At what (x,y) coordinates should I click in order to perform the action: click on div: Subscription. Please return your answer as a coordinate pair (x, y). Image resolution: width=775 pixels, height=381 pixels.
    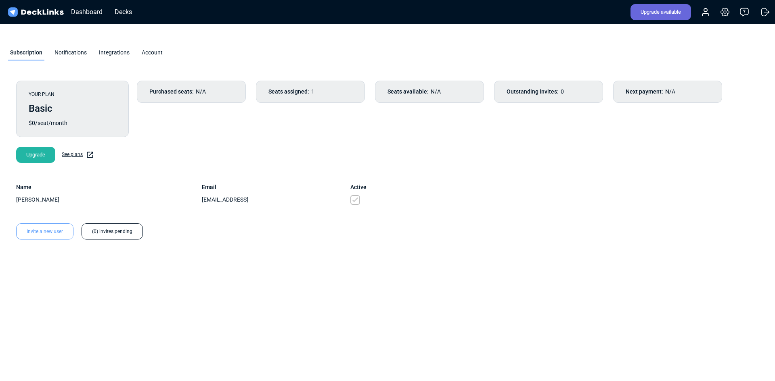
    Looking at the image, I should click on (26, 54).